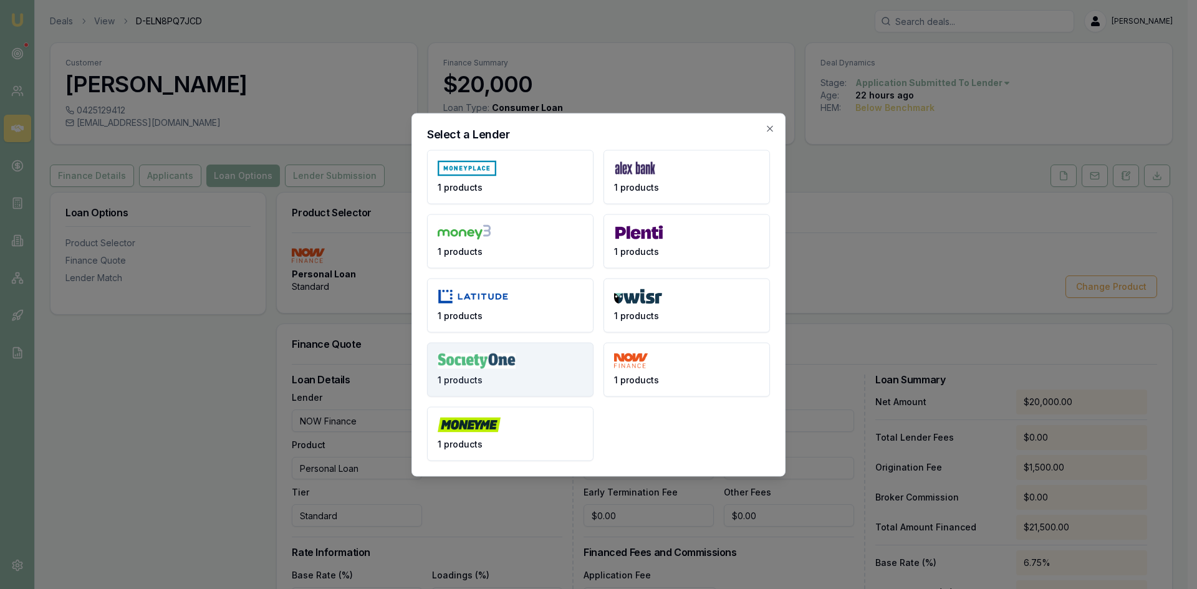 Image resolution: width=1197 pixels, height=589 pixels. What do you see at coordinates (467, 168) in the screenshot?
I see `img: Money Place` at bounding box center [467, 168].